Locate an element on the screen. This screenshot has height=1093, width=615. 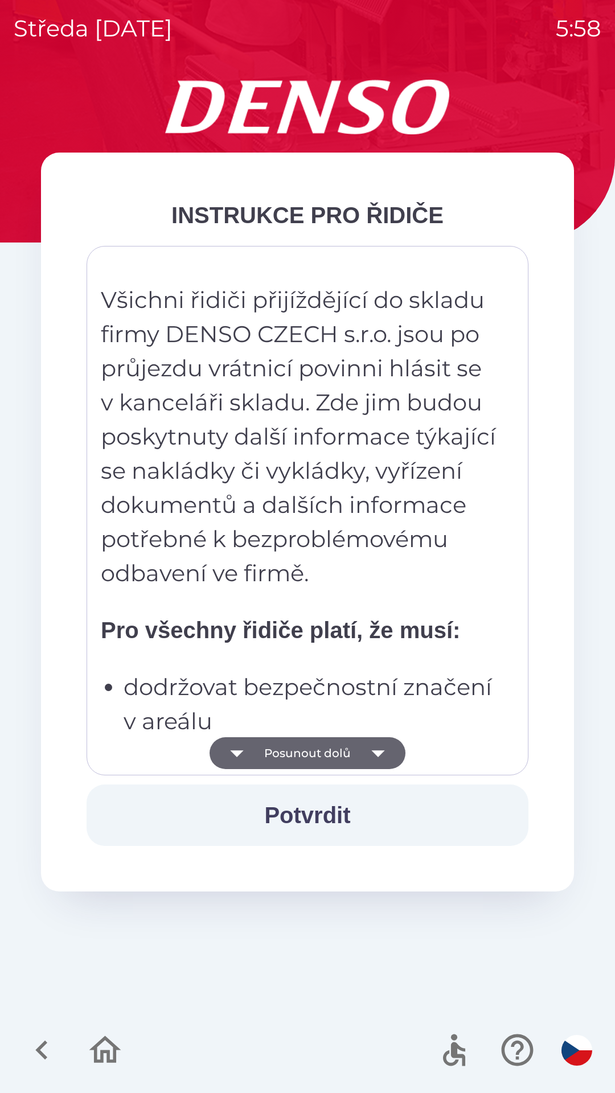
p: Všichni řidiči přijíždějící do skladu firmy DENSO CZECH s.r.o. jsou po průjezdu vrátnicí povinni ... is located at coordinates (299, 436).